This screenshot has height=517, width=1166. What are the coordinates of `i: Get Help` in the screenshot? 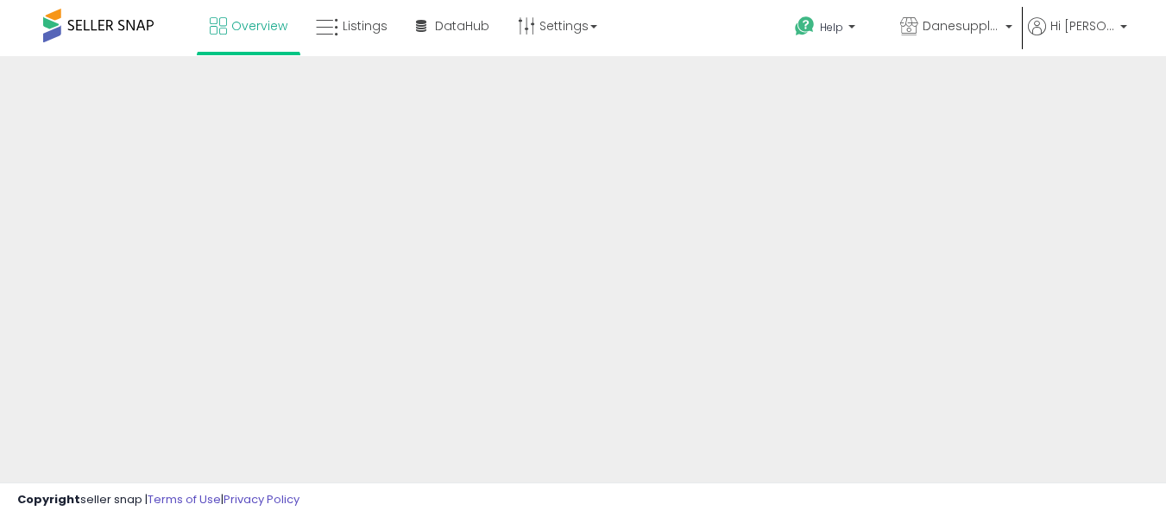 It's located at (804, 26).